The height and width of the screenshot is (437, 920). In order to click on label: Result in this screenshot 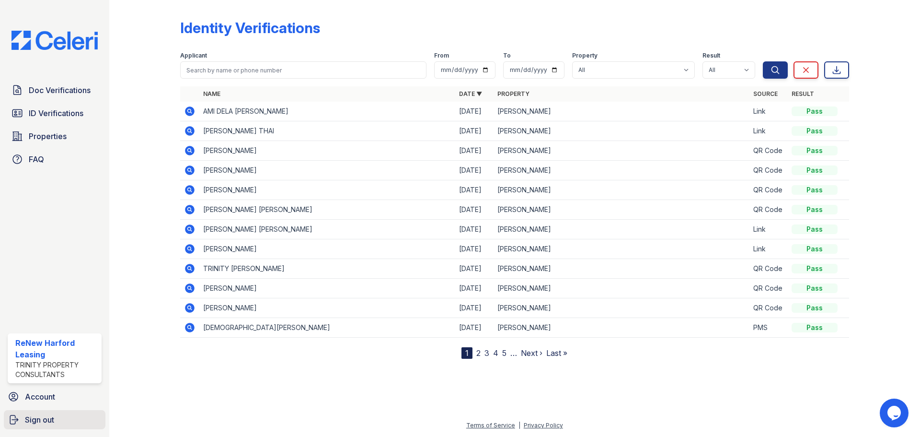, I will do `click(711, 56)`.